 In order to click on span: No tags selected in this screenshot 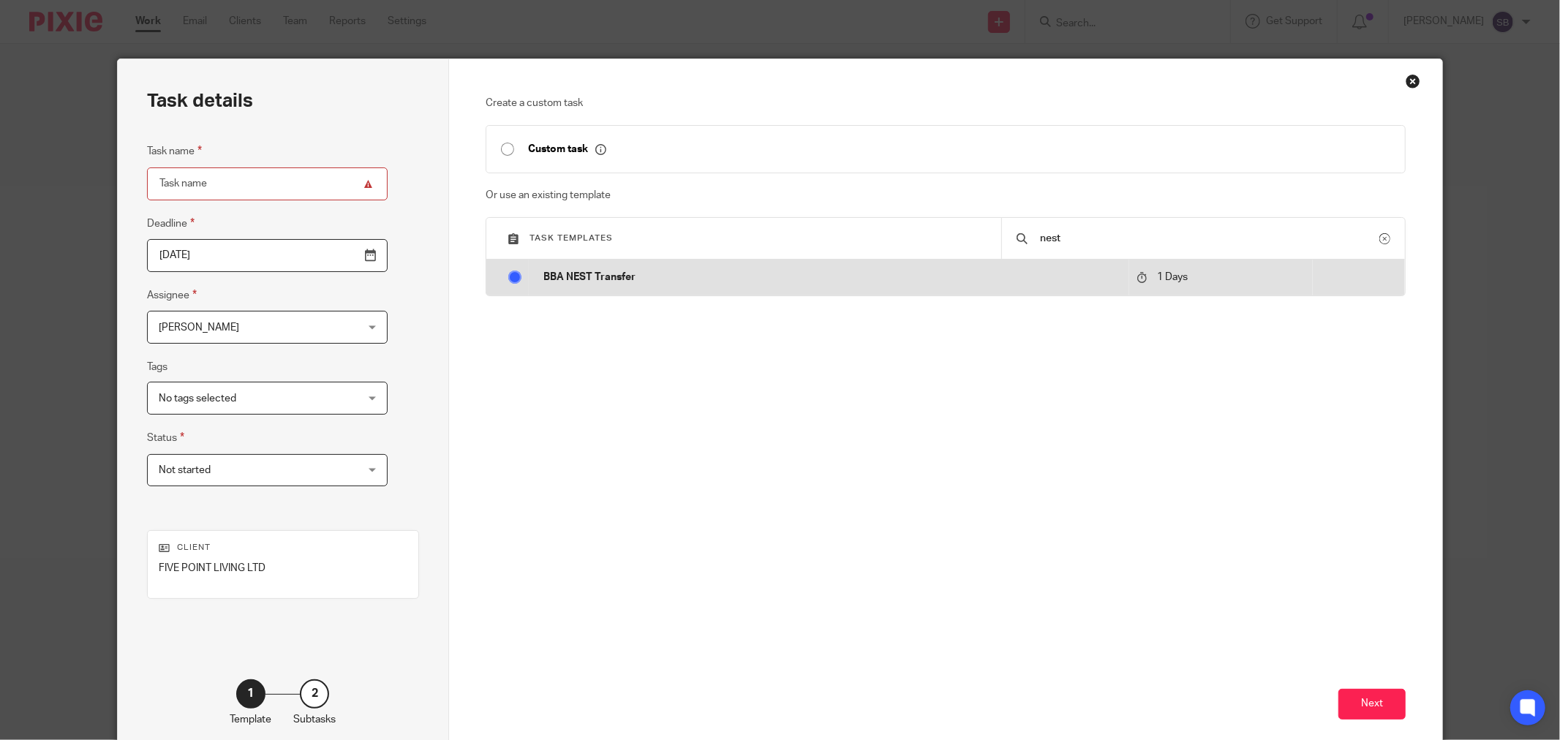, I will do `click(198, 399)`.